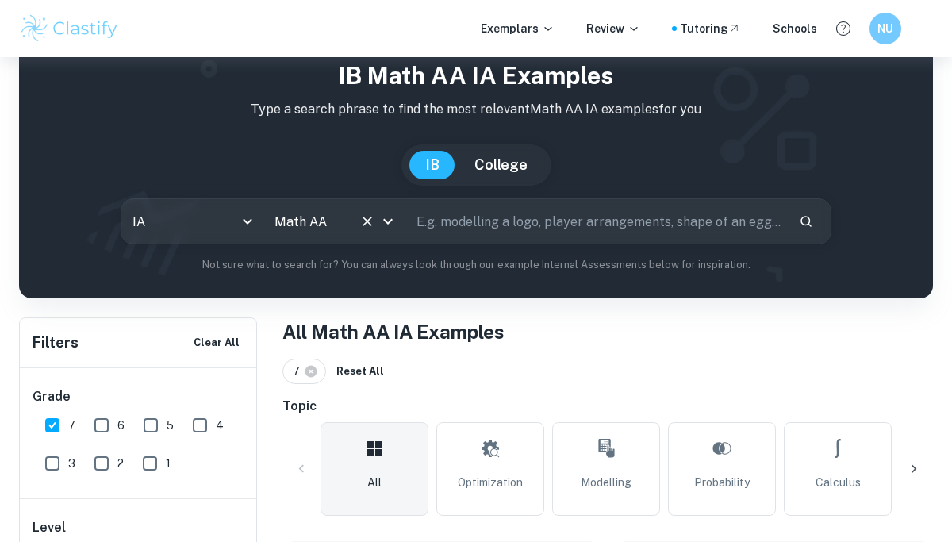 This screenshot has width=952, height=542. Describe the element at coordinates (476, 110) in the screenshot. I see `p: Type a search phrase to find the most relevant Math AA IA examples for you` at that location.